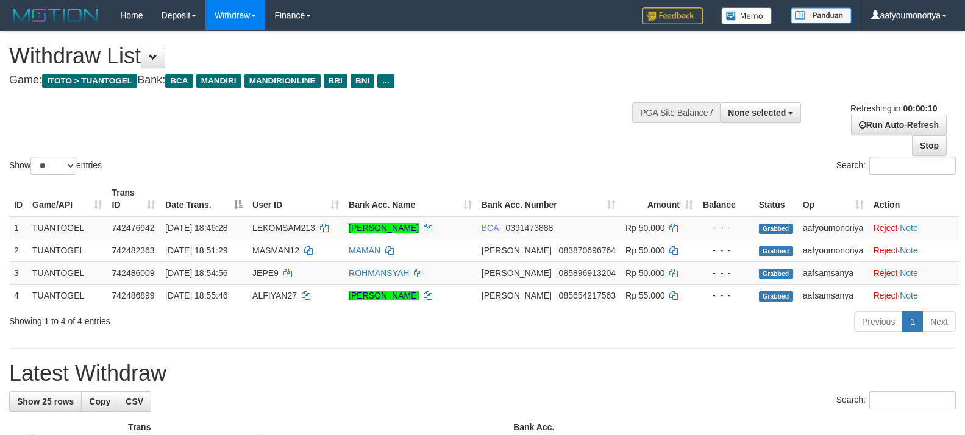  Describe the element at coordinates (760, 113) in the screenshot. I see `button: None selected` at that location.